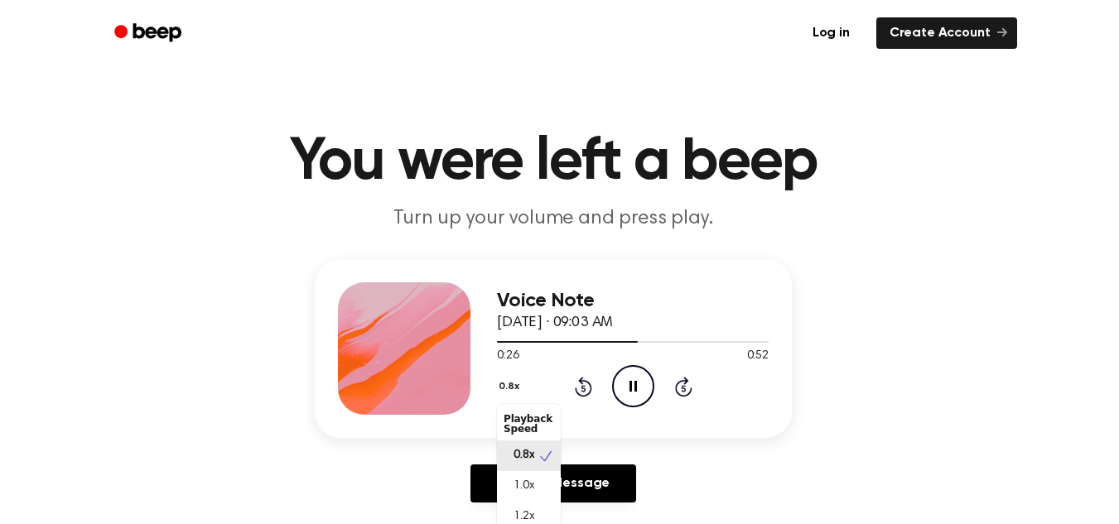 This screenshot has height=524, width=1119. I want to click on span: 0.8x, so click(524, 456).